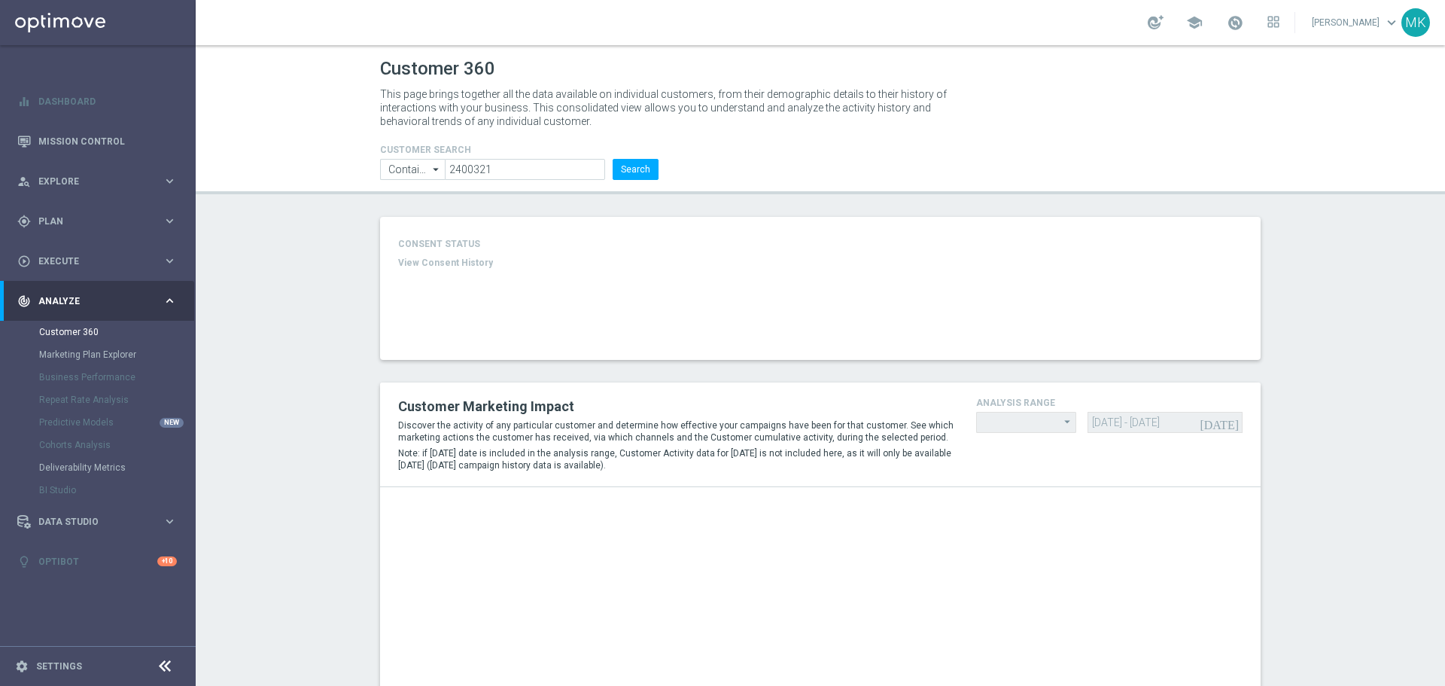  I want to click on a: Customer 360, so click(98, 332).